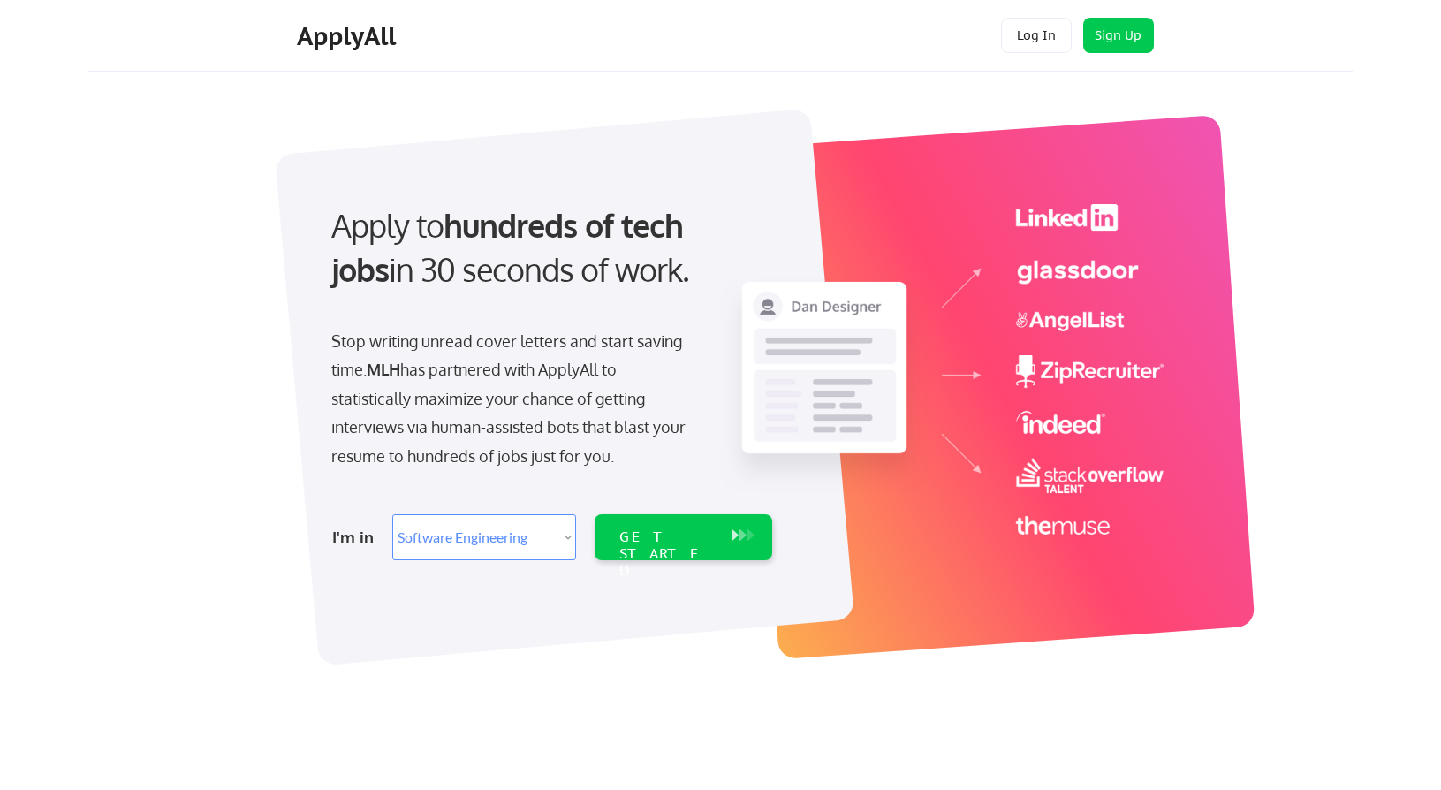  Describe the element at coordinates (349, 36) in the screenshot. I see `div: ApplyAll` at that location.